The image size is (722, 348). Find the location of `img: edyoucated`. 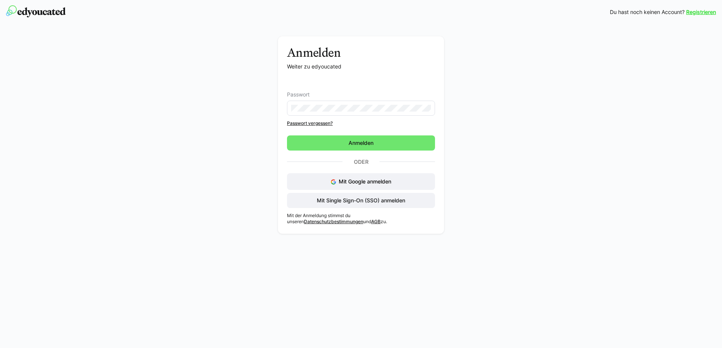

img: edyoucated is located at coordinates (36, 11).